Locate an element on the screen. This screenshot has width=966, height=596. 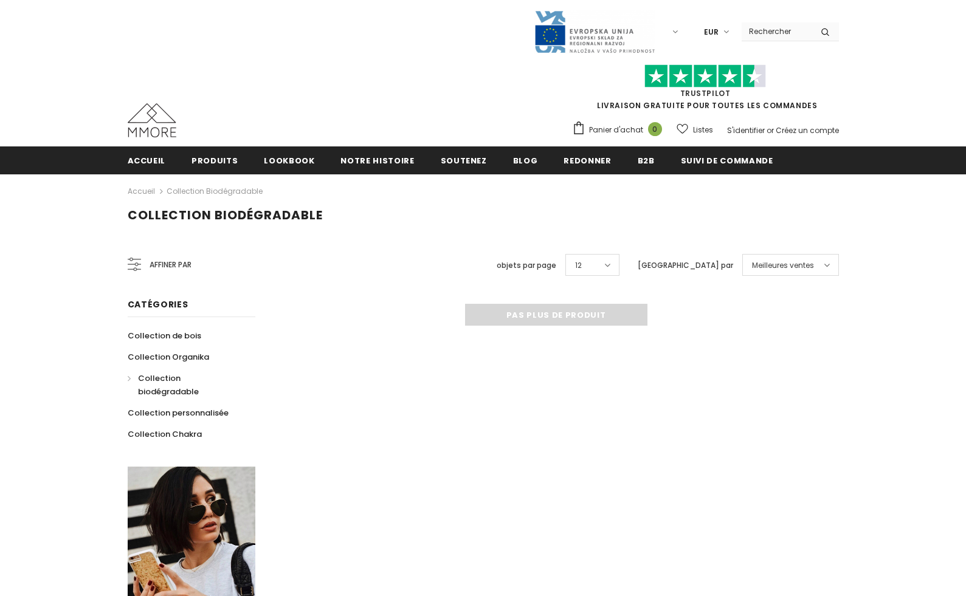
span: Produits is located at coordinates (215, 160).